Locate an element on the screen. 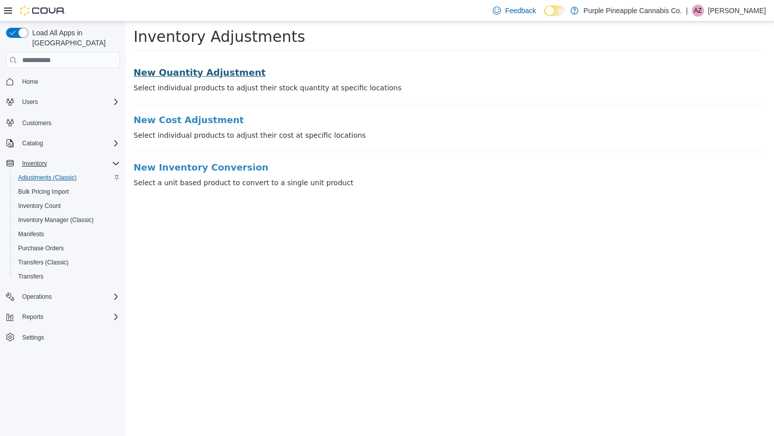 The image size is (774, 436). a: New Quantity Adjustment is located at coordinates (324, 51).